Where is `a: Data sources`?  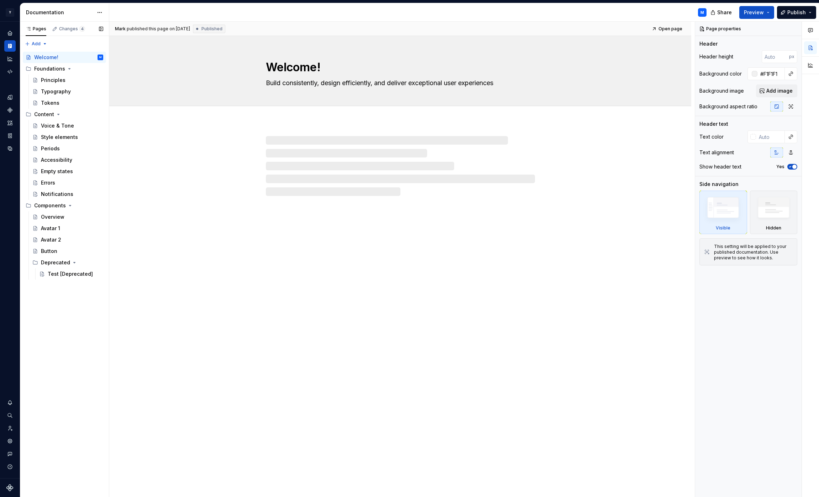 a: Data sources is located at coordinates (10, 148).